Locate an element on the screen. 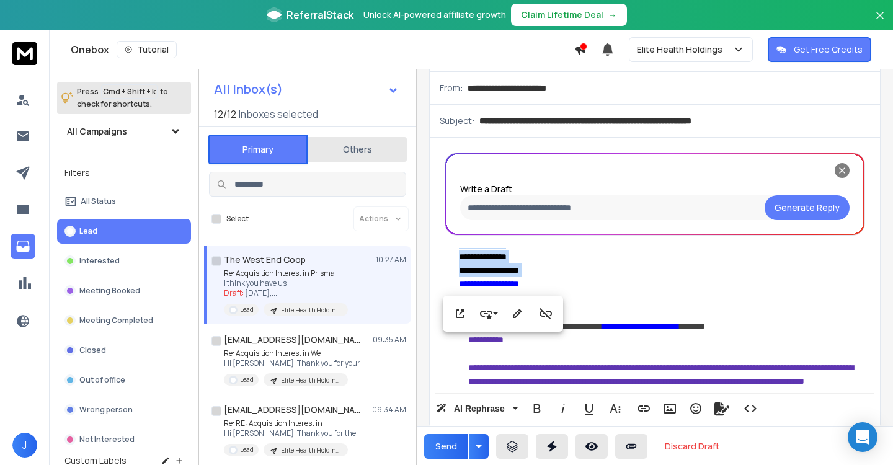  p: Get Free Credits is located at coordinates (827, 50).